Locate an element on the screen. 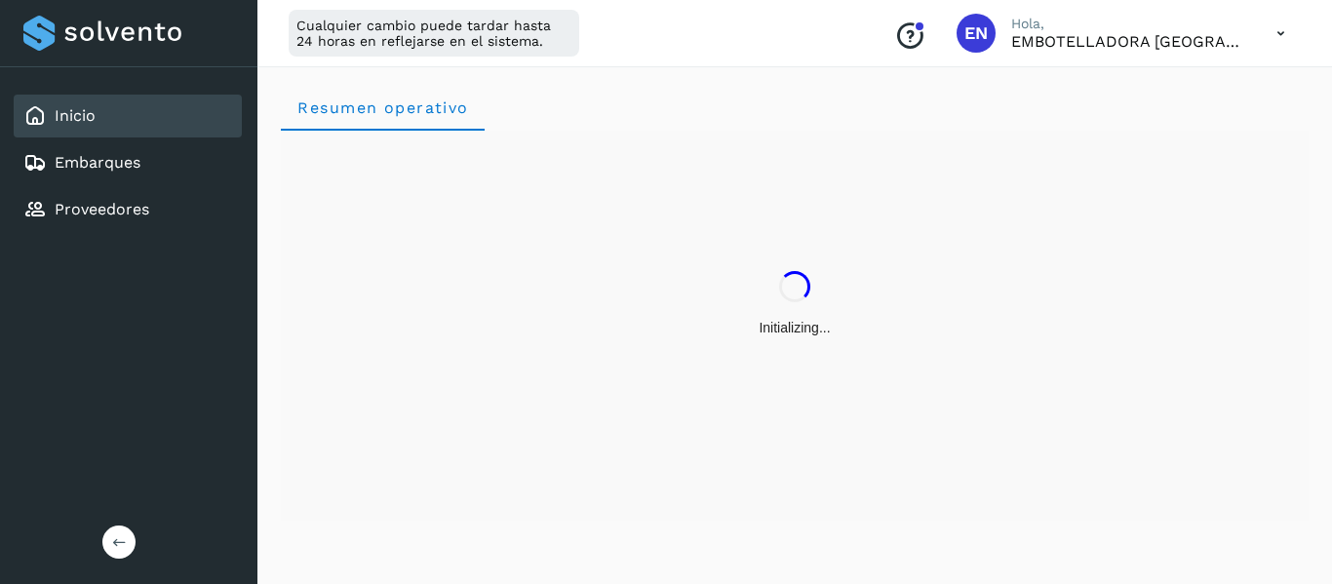  div: Embarques is located at coordinates (128, 163).